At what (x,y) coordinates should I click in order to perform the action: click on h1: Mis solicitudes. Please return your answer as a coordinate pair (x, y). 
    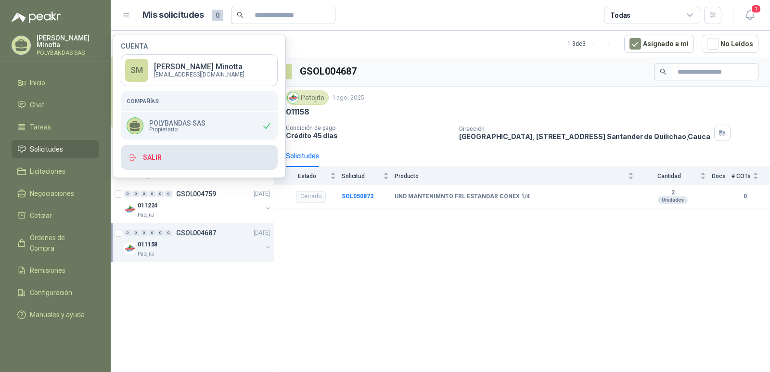
    Looking at the image, I should click on (173, 15).